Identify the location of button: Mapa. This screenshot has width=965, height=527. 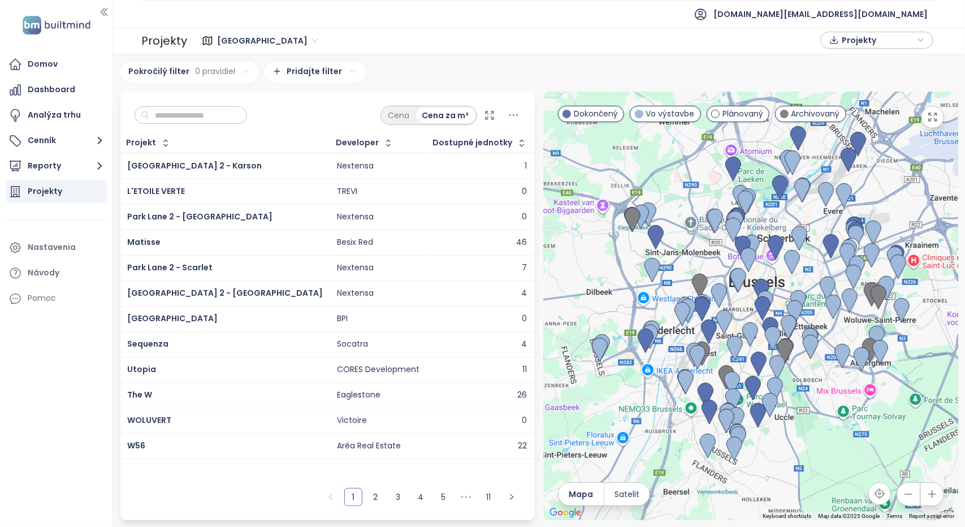
(581, 494).